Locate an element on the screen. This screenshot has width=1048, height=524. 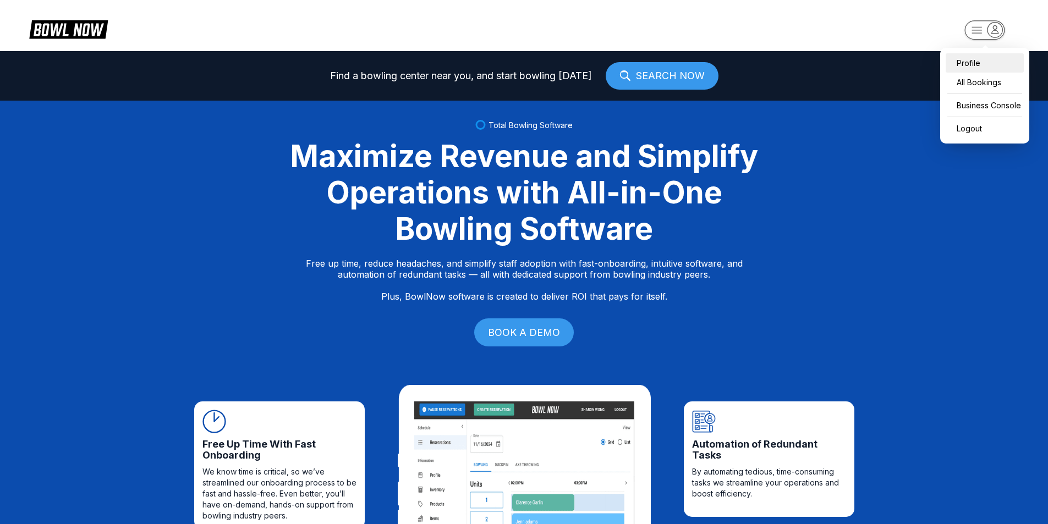
div: All Bookings is located at coordinates (984, 82).